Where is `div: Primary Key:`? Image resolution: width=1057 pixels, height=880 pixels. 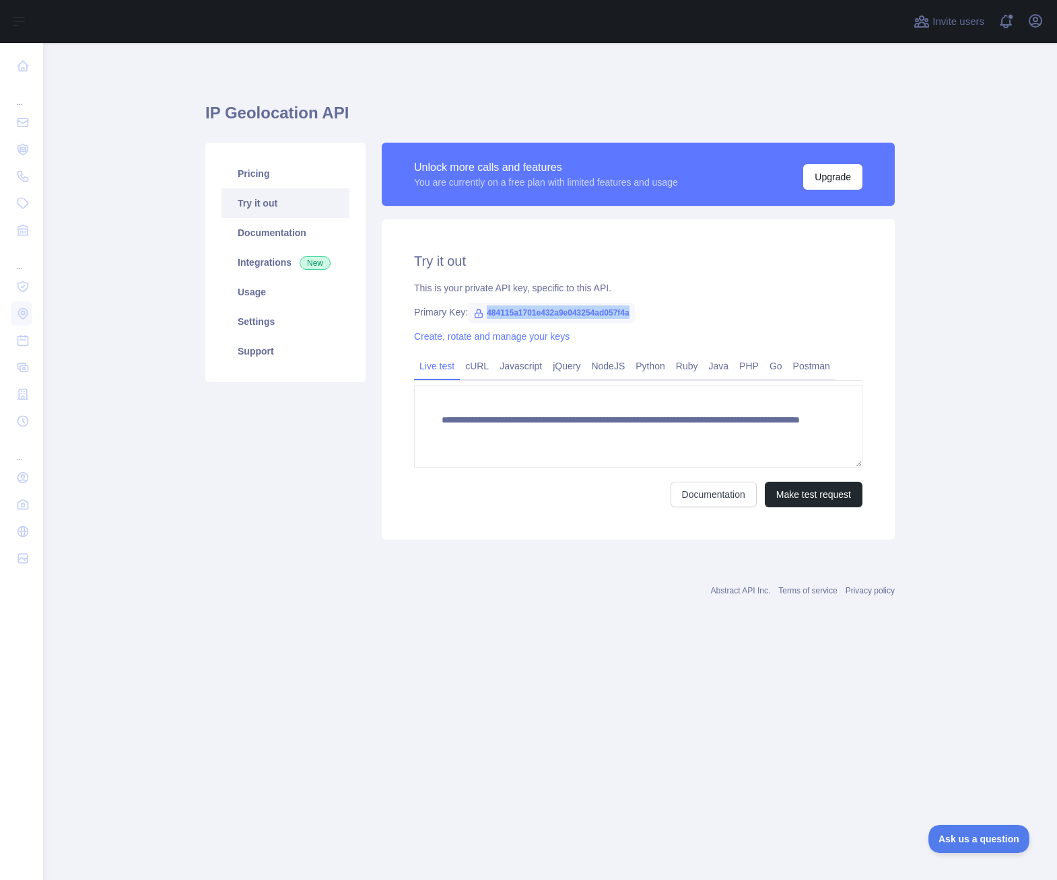
div: Primary Key: is located at coordinates (638, 312).